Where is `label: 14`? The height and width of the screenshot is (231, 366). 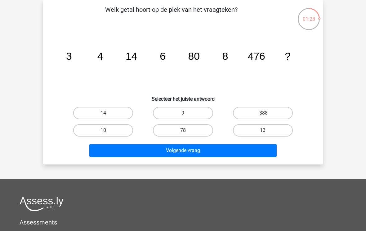
label: 14 is located at coordinates (103, 113).